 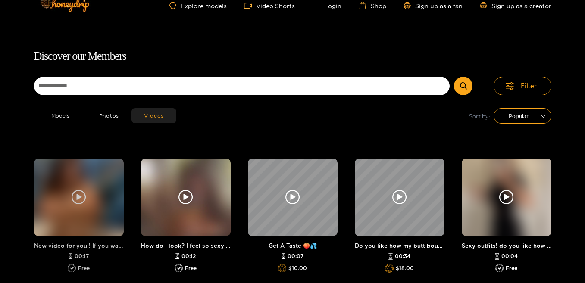 I want to click on div: sort, so click(x=523, y=116).